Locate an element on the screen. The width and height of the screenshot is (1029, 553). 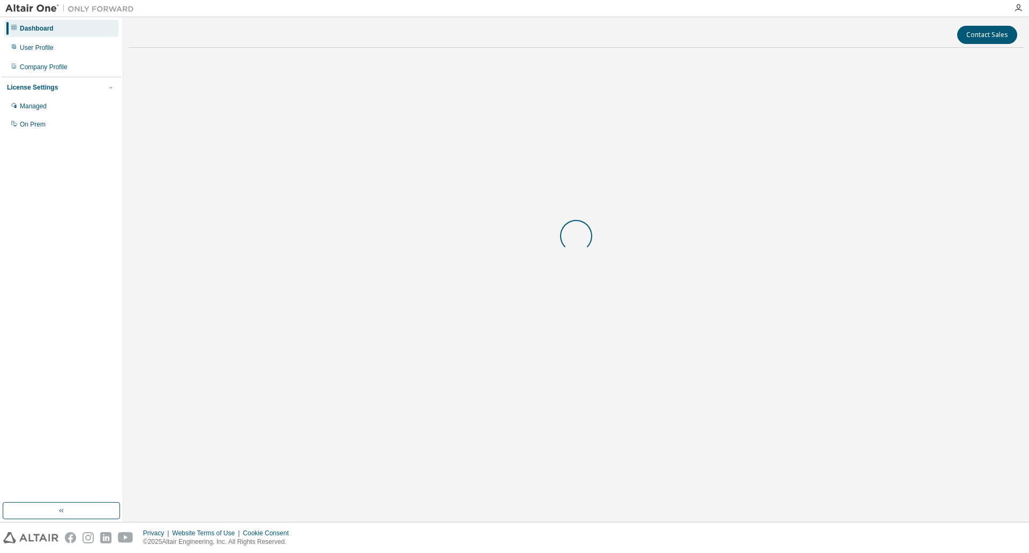
div: Dashboard is located at coordinates (36, 28).